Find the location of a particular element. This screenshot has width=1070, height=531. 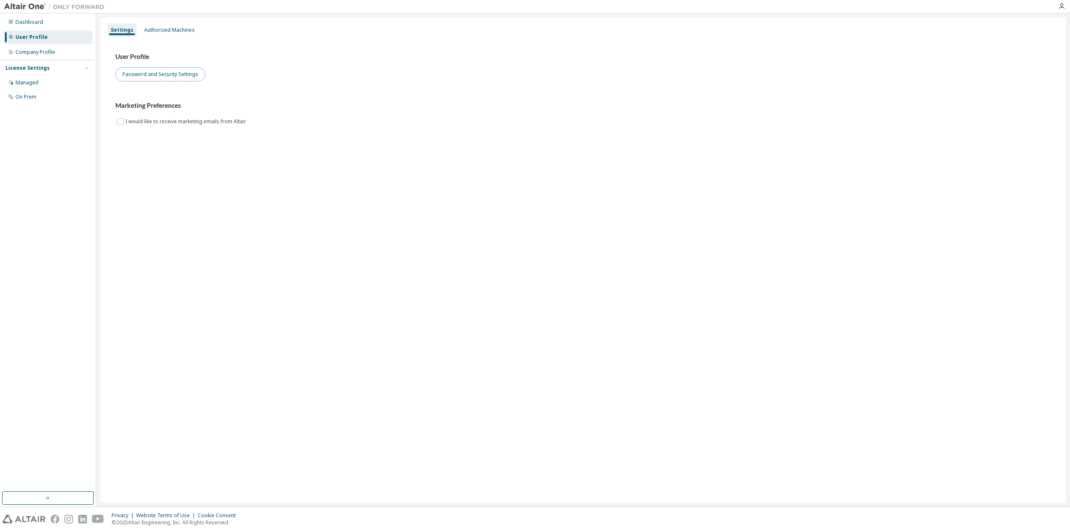

div: Website Terms of Use is located at coordinates (167, 516).